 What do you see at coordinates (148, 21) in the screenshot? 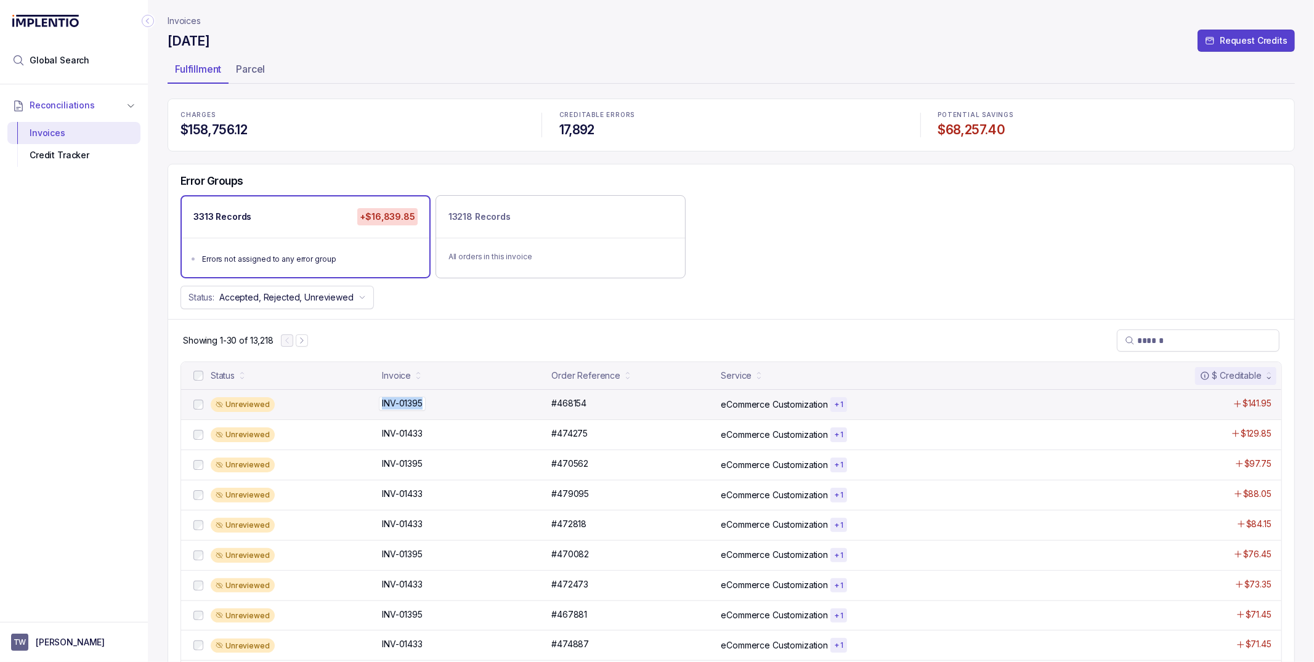
I see `div: Collapse Icon` at bounding box center [148, 21].